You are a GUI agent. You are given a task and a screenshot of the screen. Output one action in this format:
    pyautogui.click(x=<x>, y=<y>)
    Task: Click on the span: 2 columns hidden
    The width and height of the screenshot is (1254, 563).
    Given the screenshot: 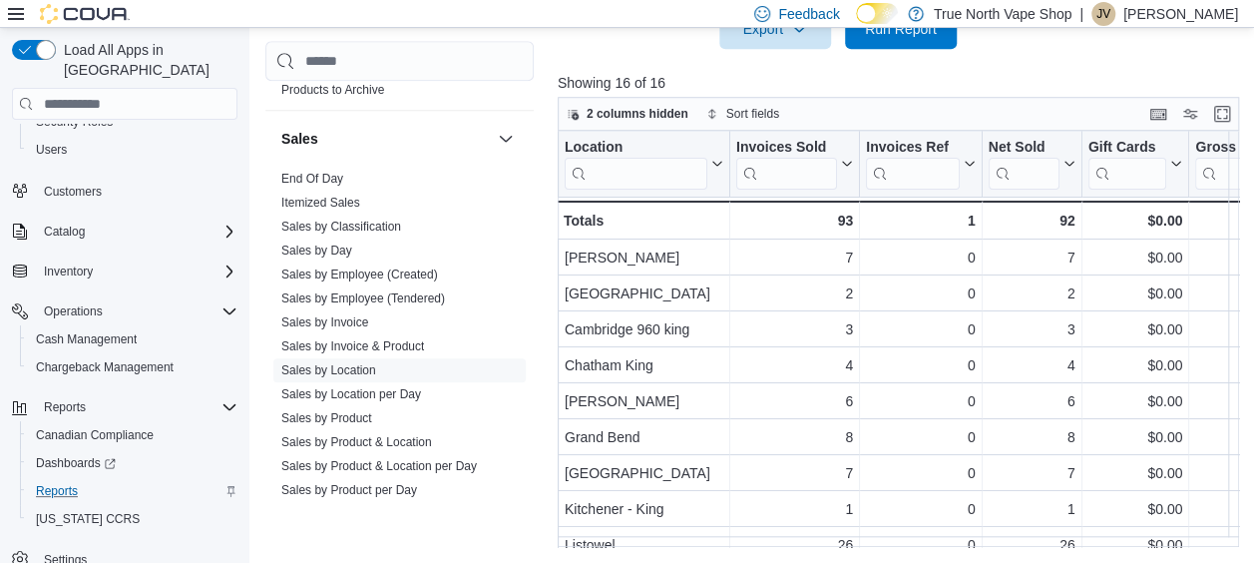 What is the action you would take?
    pyautogui.click(x=638, y=114)
    